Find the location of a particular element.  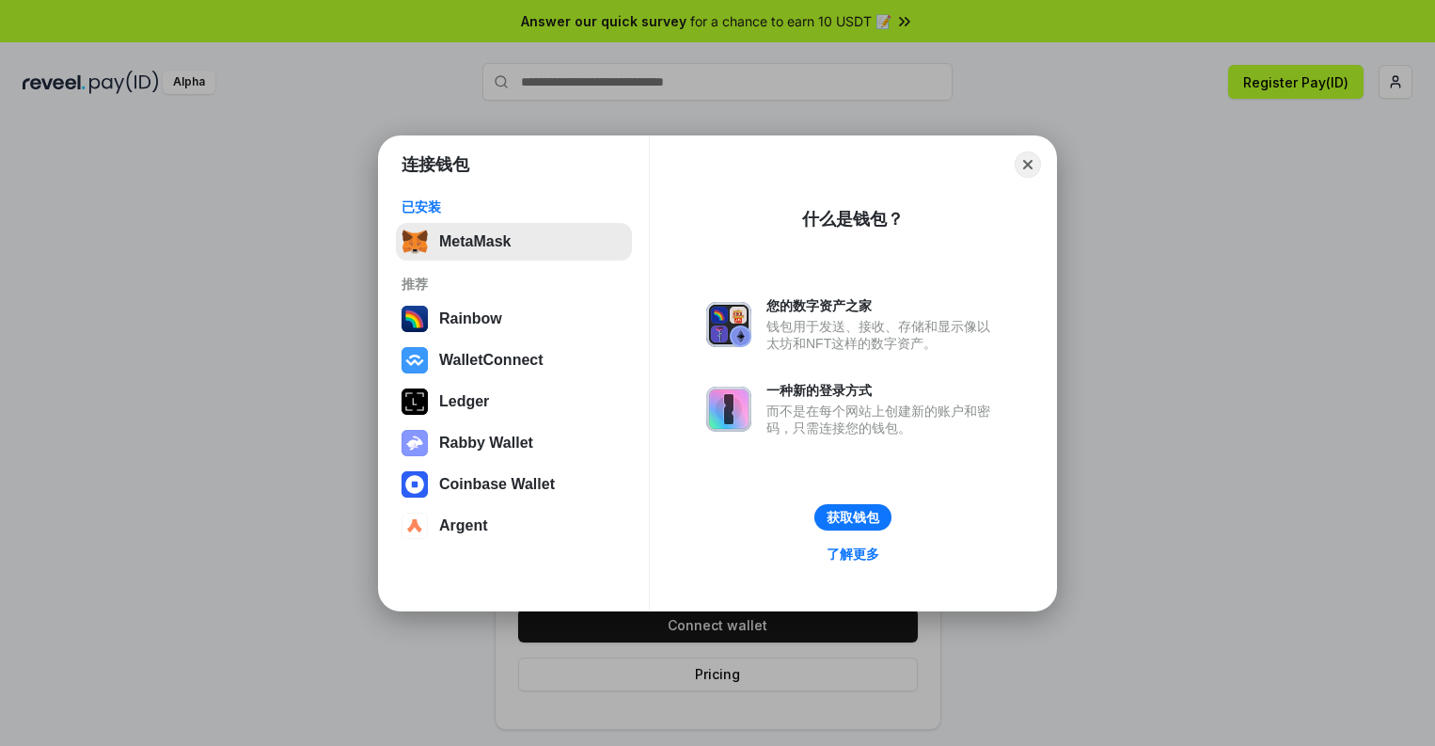

button: 获取钱包 is located at coordinates (853, 517).